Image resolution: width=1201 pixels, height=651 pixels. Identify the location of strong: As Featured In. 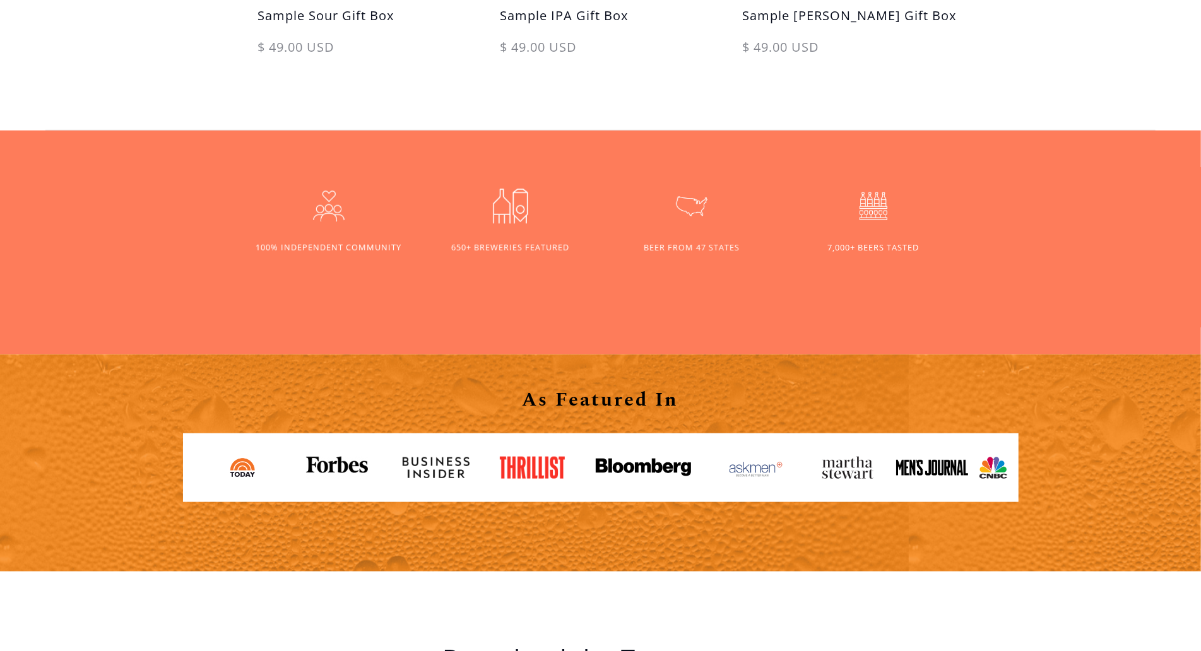
(601, 400).